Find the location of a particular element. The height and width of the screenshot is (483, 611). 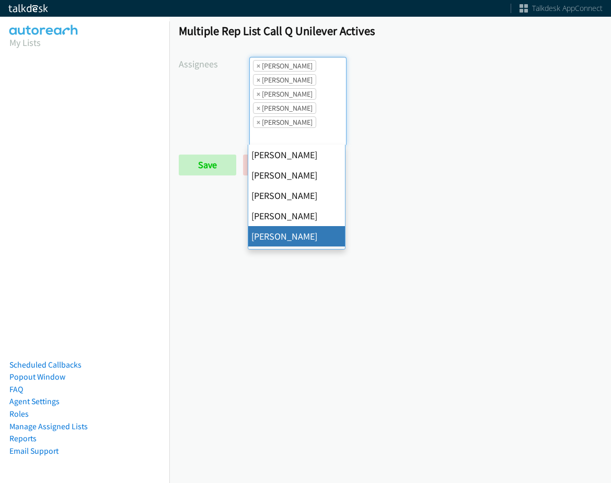

a: Scheduled Callbacks is located at coordinates (45, 365).